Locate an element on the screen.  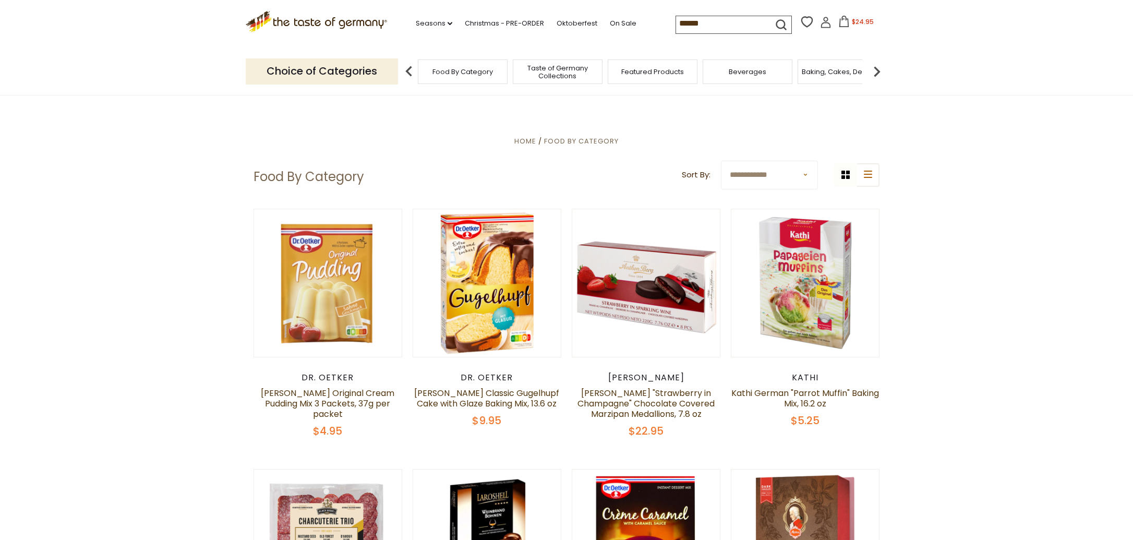
a: Seasons is located at coordinates (434, 23).